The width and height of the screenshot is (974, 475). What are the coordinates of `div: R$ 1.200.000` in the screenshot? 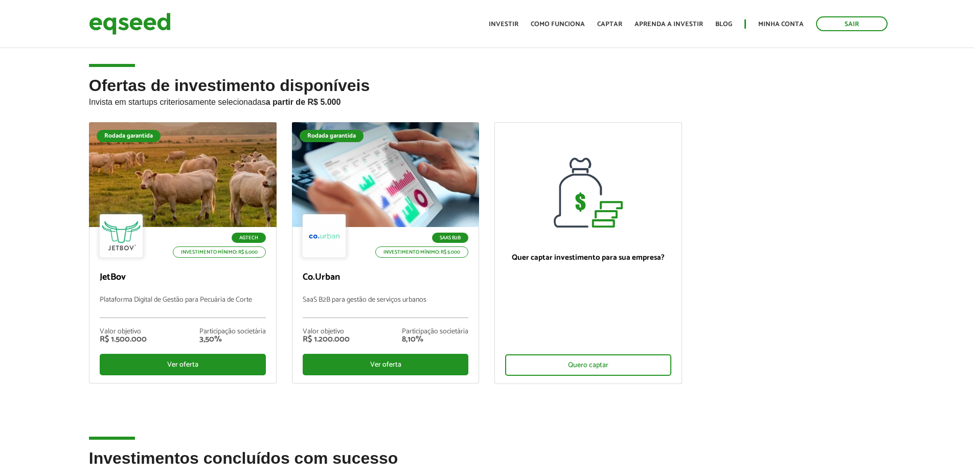 It's located at (326, 340).